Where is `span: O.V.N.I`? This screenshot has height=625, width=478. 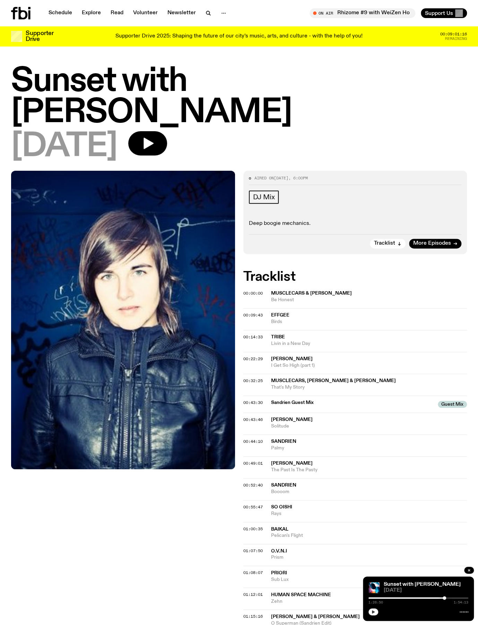
span: O.V.N.I is located at coordinates (279, 551).